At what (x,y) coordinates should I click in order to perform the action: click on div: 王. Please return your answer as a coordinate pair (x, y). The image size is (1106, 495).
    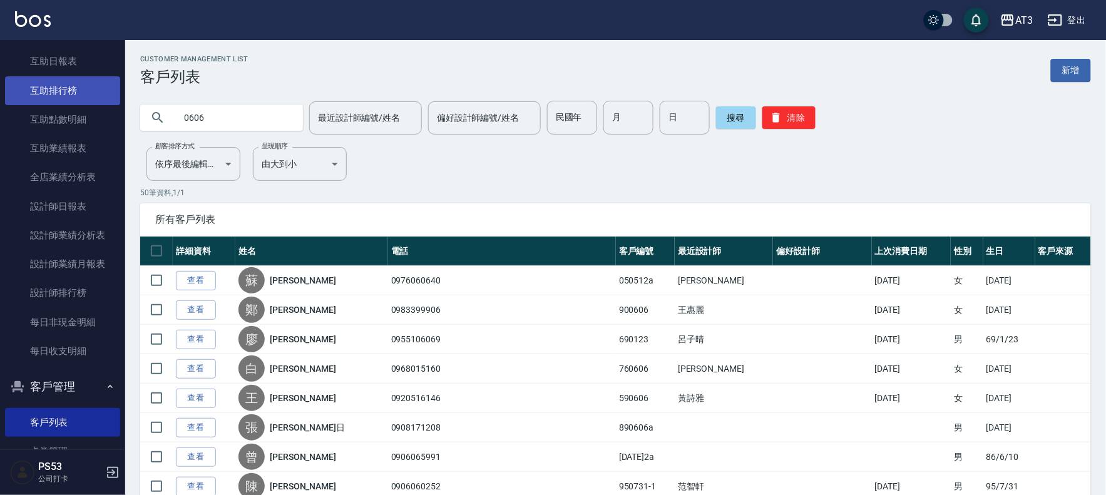
    Looking at the image, I should click on (252, 398).